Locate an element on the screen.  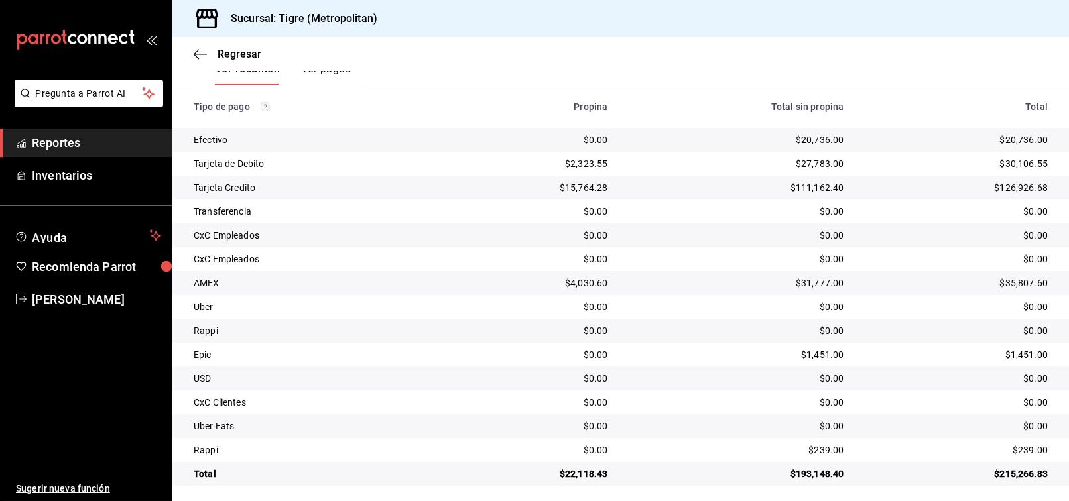
div: $215,266.83 is located at coordinates (956, 474).